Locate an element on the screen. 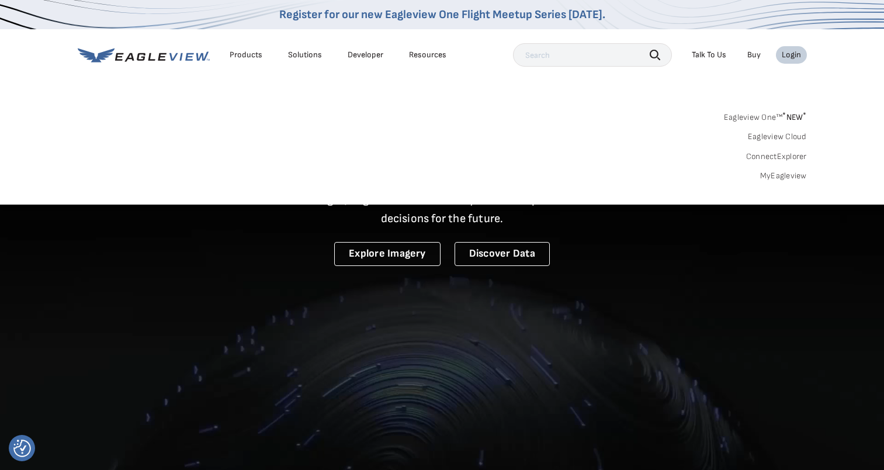 This screenshot has width=884, height=470. a: Explore Imagery is located at coordinates (388, 254).